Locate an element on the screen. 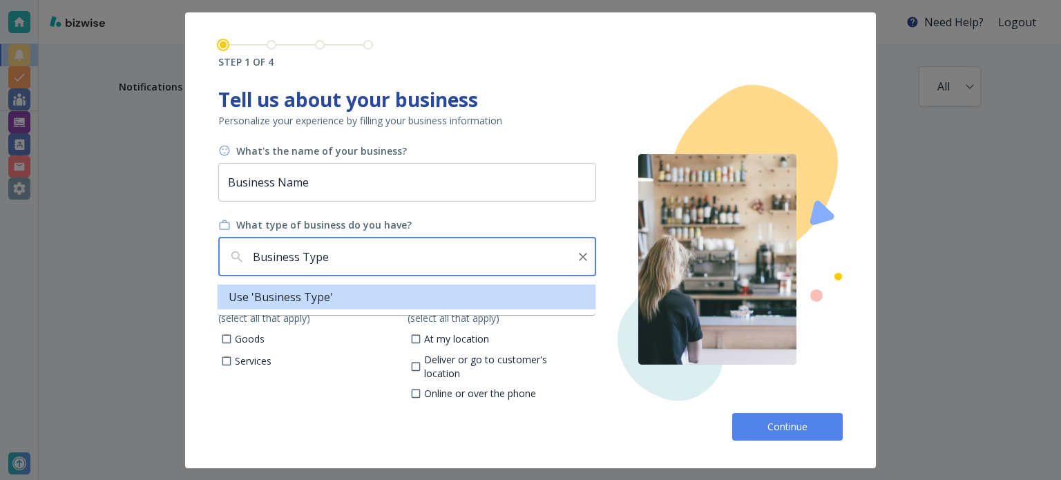  p: Services is located at coordinates (253, 361).